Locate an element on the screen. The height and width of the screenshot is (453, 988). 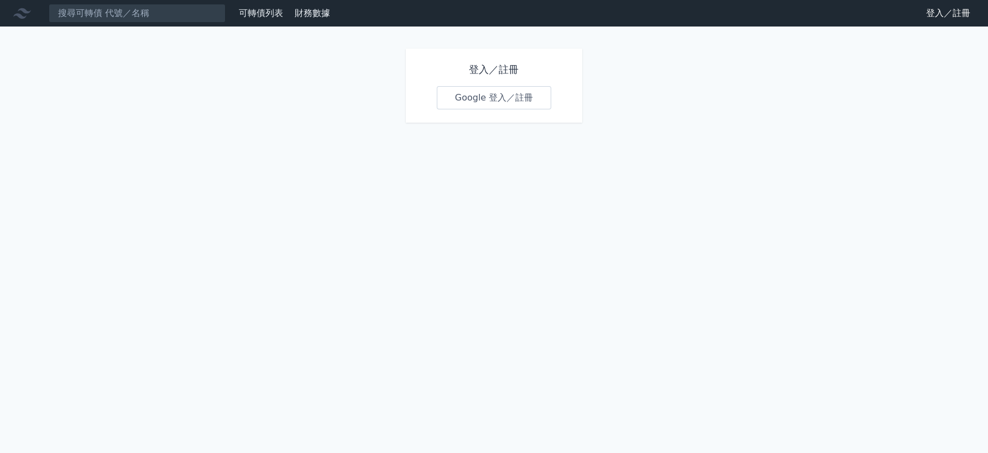
a: 財務數據 is located at coordinates (312, 13).